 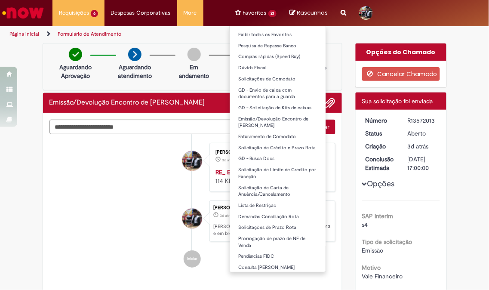 I want to click on span: Despesas Corporativas, so click(x=141, y=13).